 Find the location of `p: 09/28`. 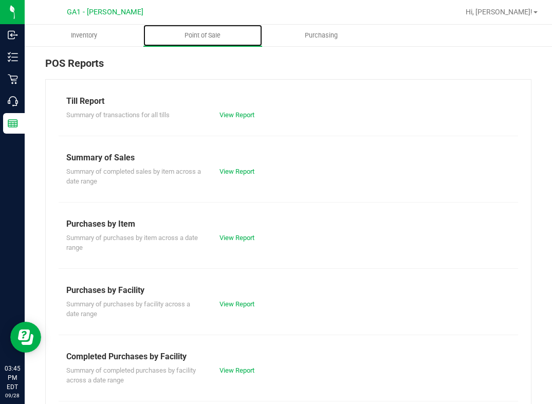

p: 09/28 is located at coordinates (12, 395).